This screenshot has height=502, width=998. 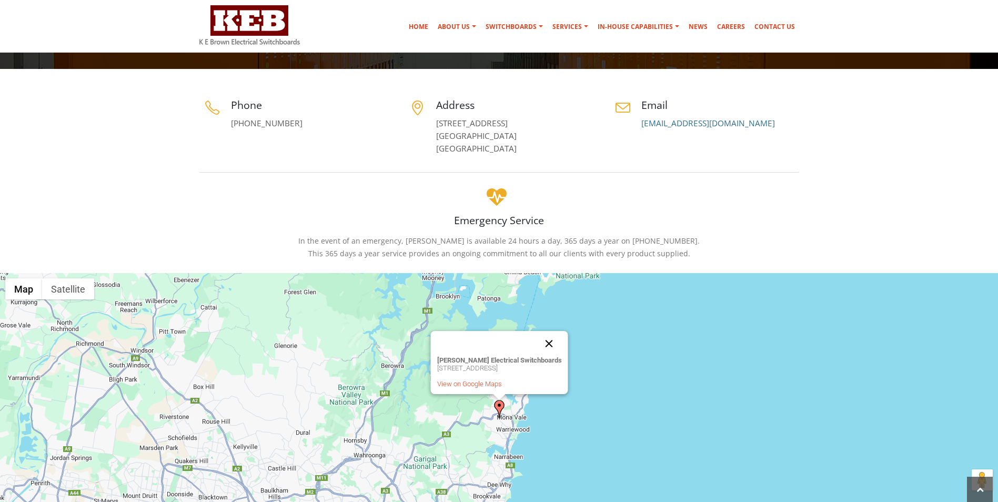 I want to click on a: Home, so click(x=418, y=27).